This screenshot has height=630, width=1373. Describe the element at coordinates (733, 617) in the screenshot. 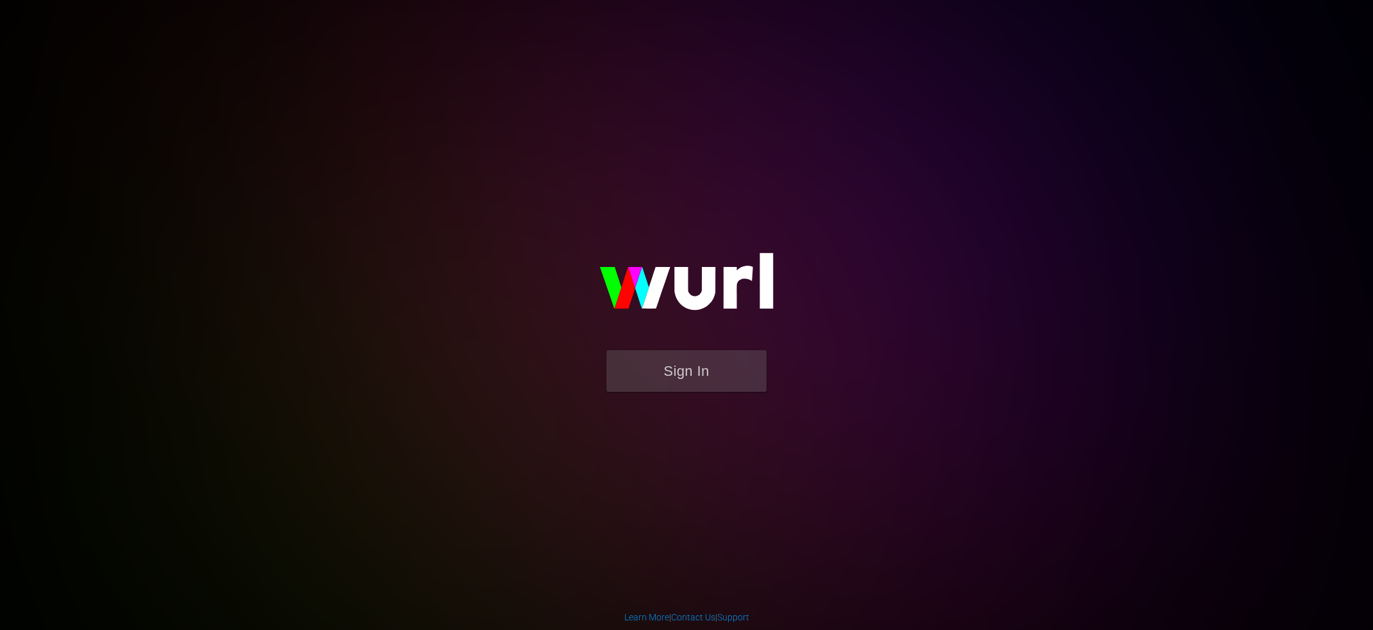

I see `a: Support` at that location.